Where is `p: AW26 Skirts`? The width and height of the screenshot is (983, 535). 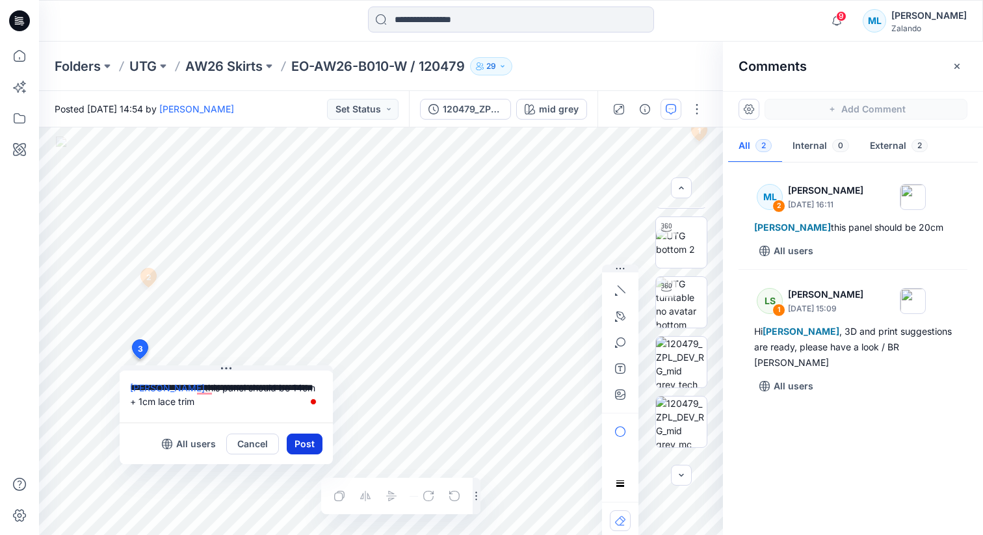
p: AW26 Skirts is located at coordinates (224, 66).